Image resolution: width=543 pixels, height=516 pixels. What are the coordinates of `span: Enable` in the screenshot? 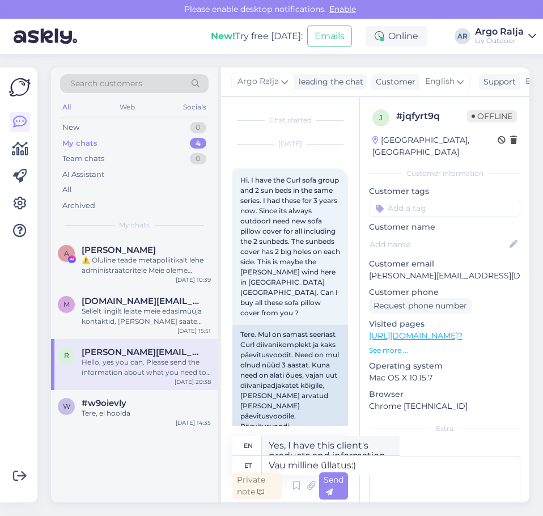 It's located at (342, 9).